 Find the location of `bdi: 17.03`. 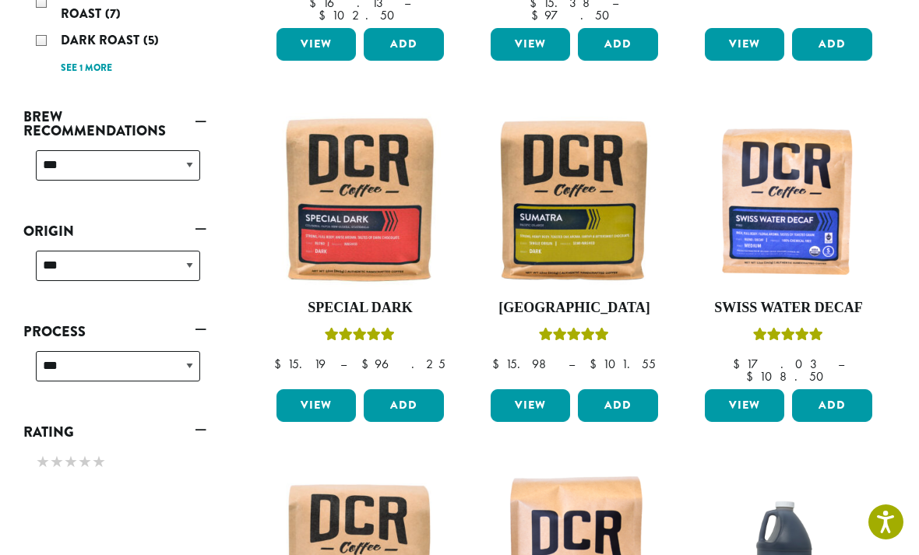

bdi: 17.03 is located at coordinates (778, 364).